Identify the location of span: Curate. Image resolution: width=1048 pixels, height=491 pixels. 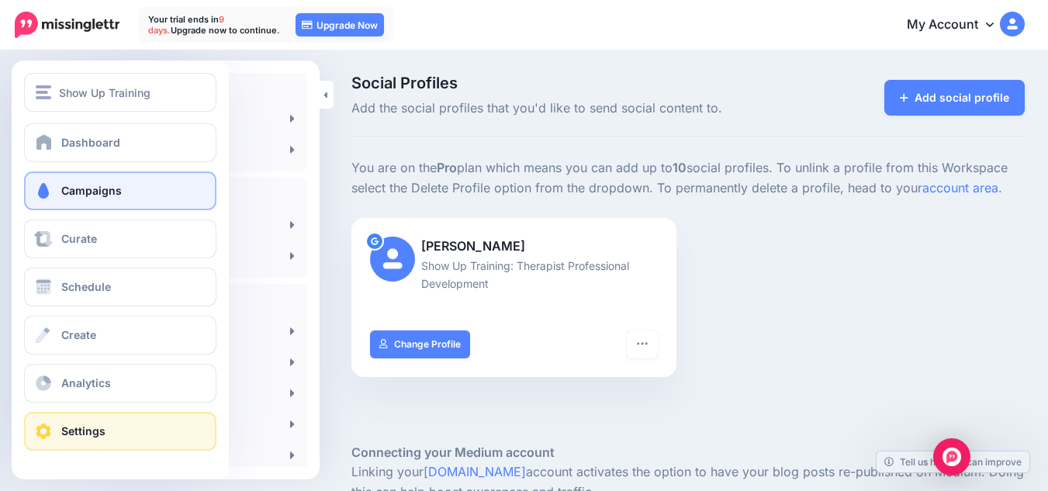
(79, 238).